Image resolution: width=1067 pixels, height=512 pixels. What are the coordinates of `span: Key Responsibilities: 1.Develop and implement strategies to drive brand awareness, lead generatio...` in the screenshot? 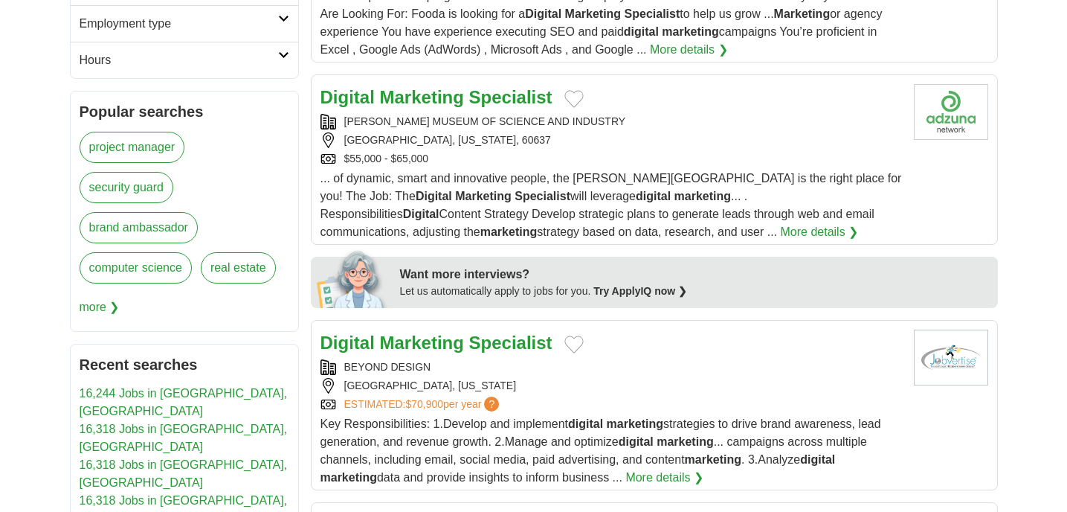 It's located at (601, 450).